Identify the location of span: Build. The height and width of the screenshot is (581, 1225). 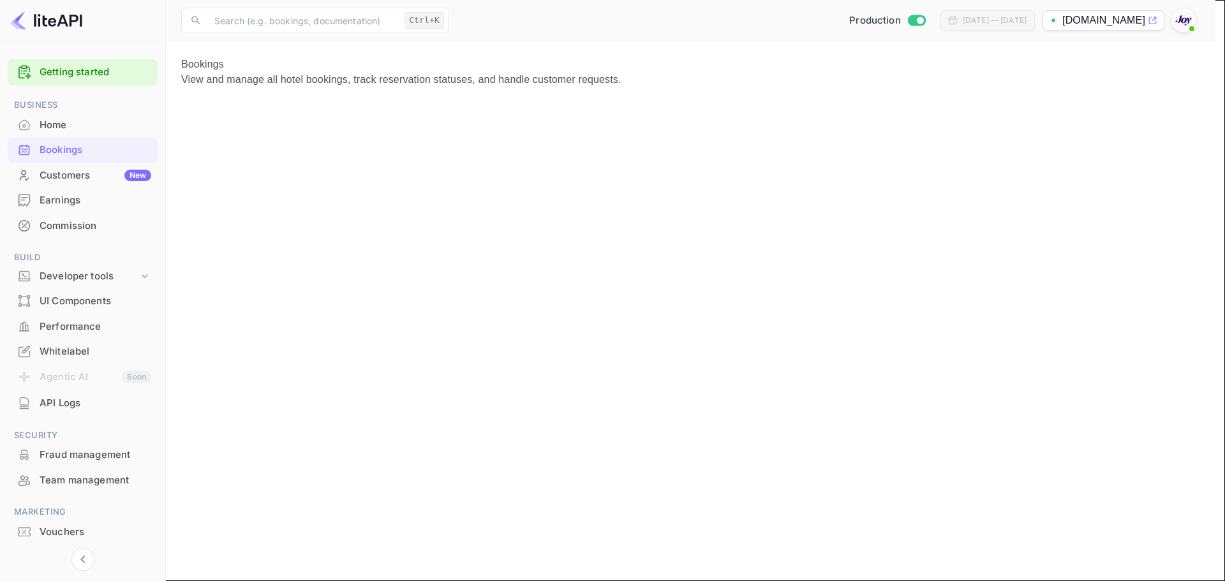
(82, 258).